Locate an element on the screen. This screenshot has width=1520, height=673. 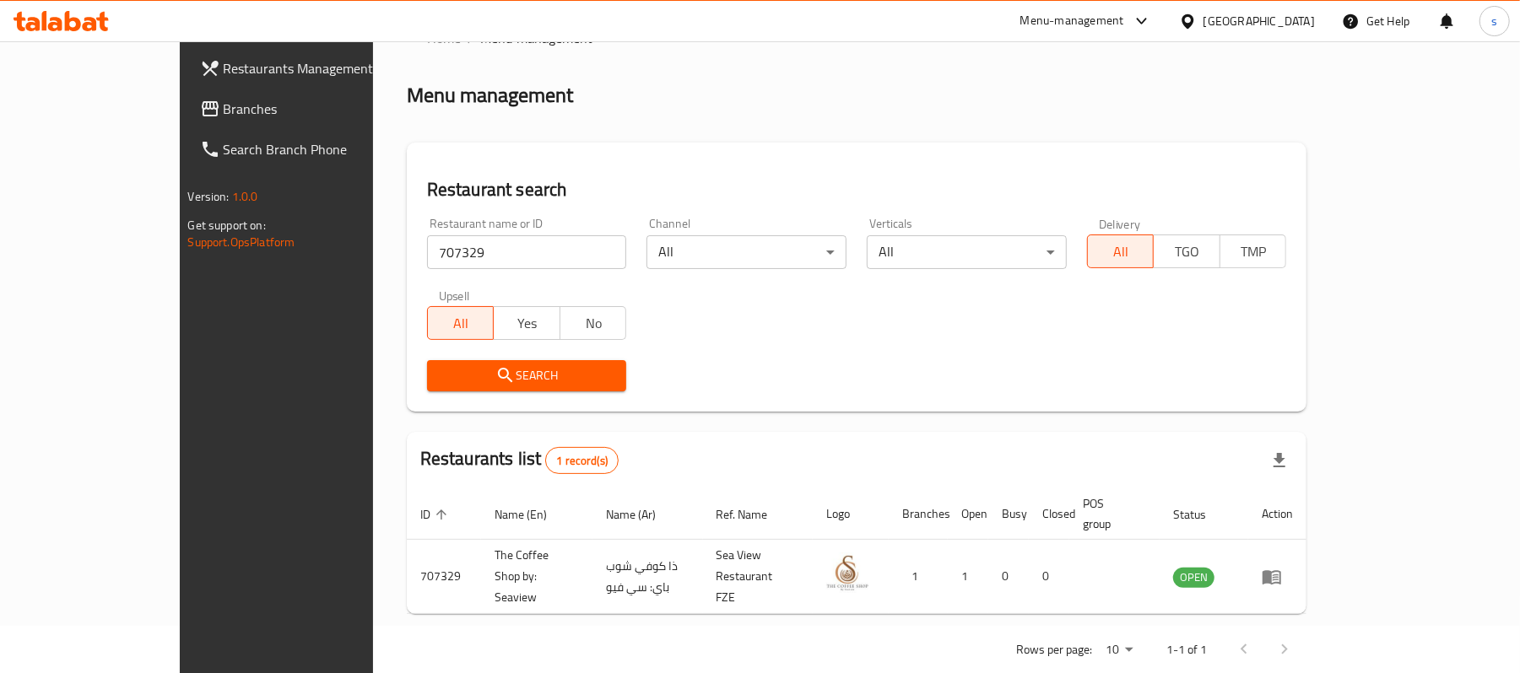
th: Open is located at coordinates (968, 514).